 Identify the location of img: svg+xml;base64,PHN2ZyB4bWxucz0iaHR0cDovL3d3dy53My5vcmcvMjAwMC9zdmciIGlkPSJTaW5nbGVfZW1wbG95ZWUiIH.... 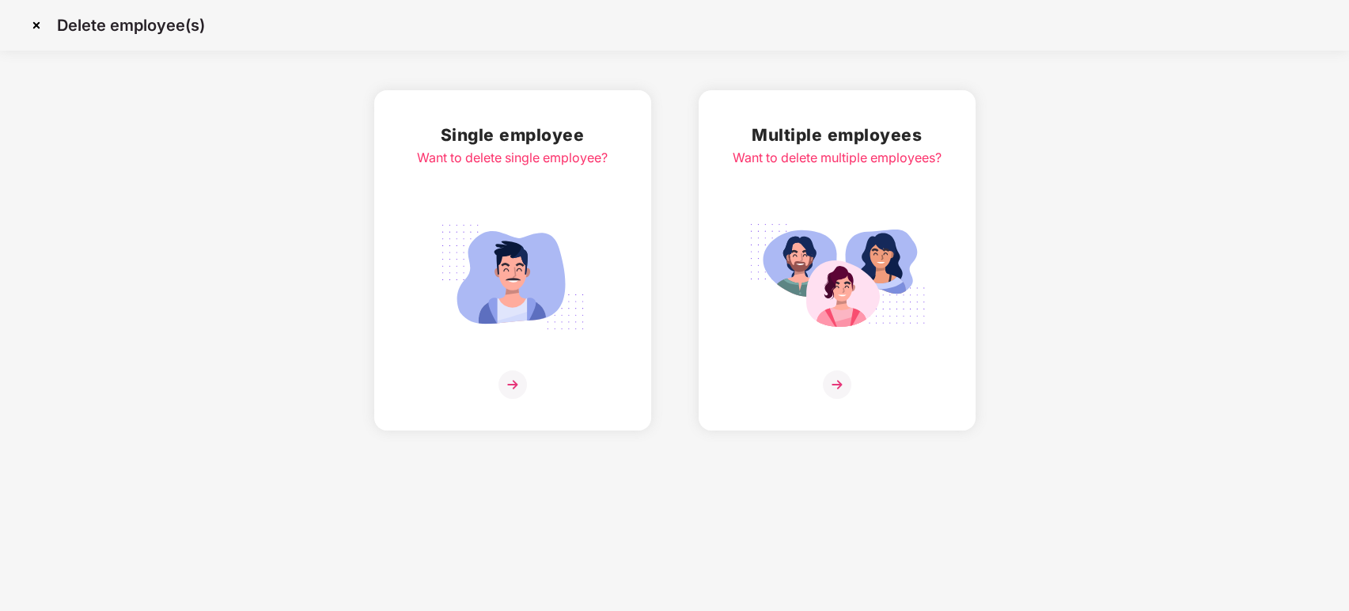
(513, 277).